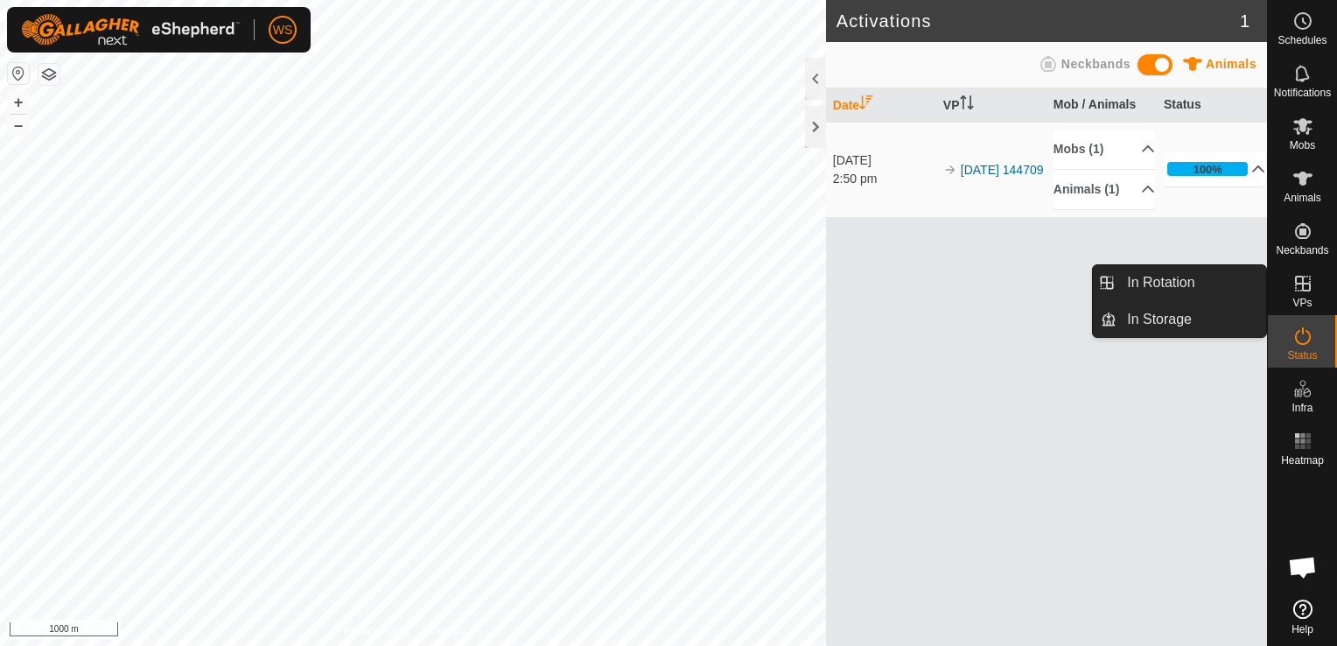  I want to click on button: Map Layers, so click(49, 74).